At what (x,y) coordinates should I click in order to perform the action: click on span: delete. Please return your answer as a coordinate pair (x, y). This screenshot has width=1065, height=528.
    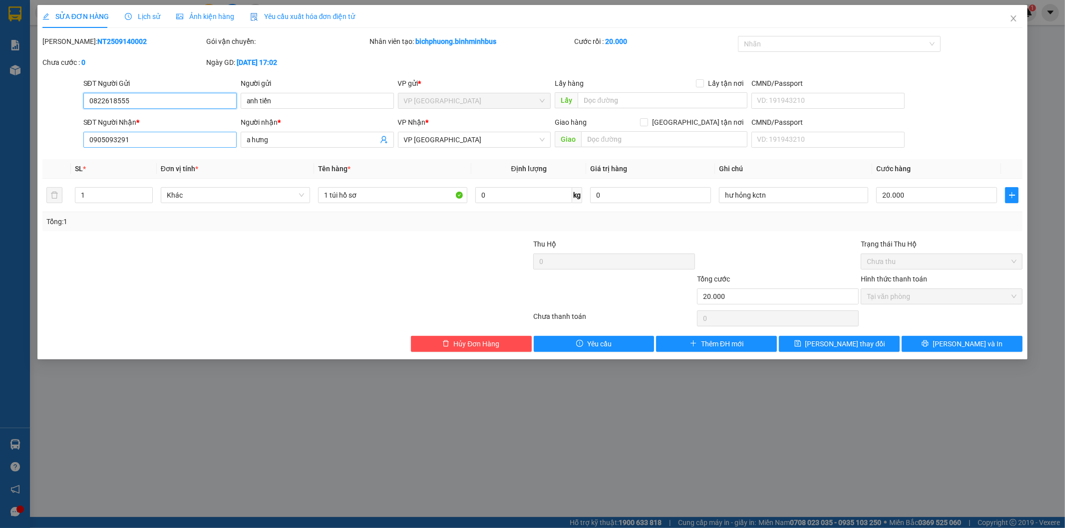
    Looking at the image, I should click on (446, 344).